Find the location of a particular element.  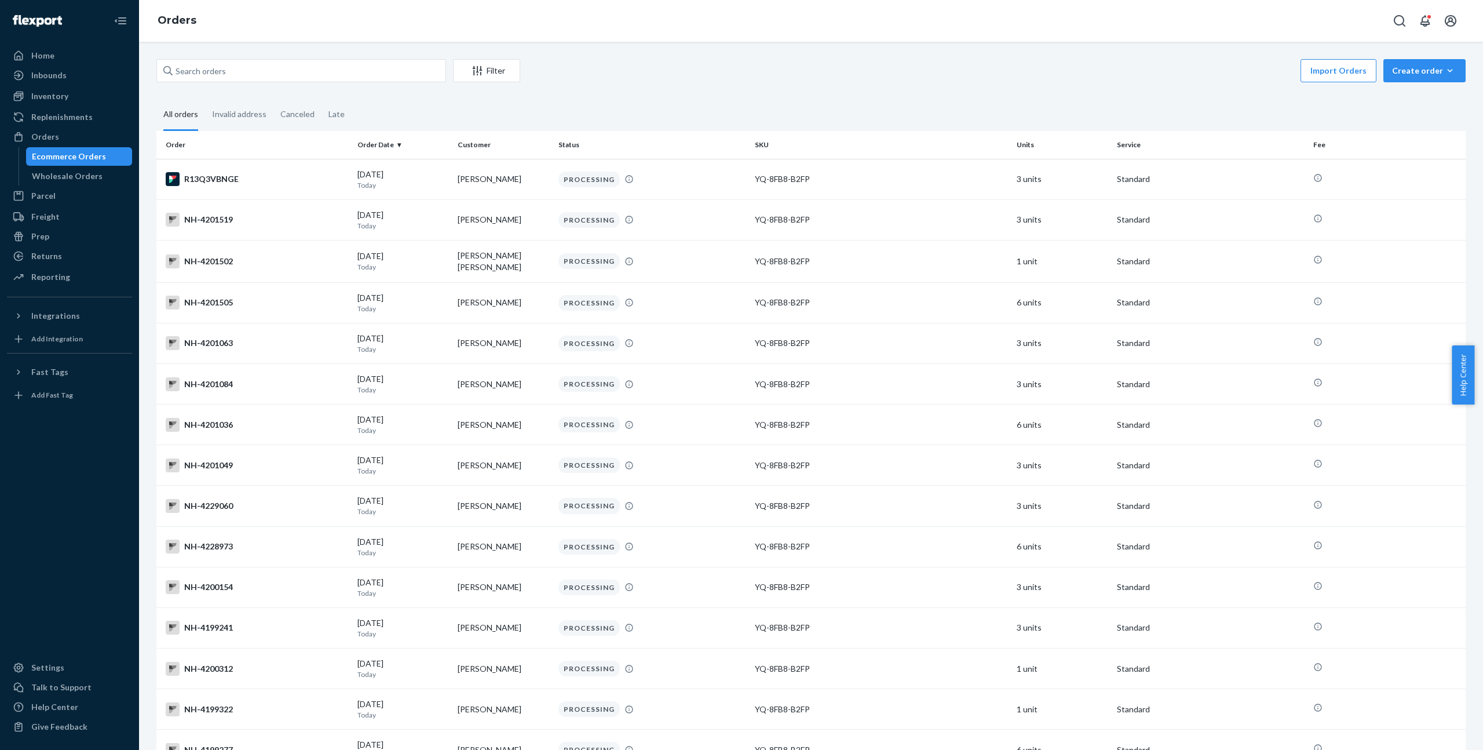

button: Give Feedback is located at coordinates (70, 726).